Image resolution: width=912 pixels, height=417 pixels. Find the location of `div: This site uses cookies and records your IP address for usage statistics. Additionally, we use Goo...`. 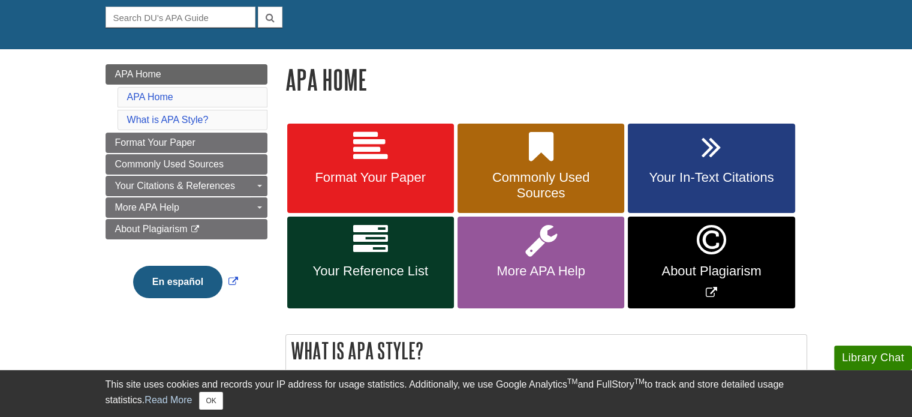

div: This site uses cookies and records your IP address for usage statistics. Additionally, we use Goo... is located at coordinates (457, 394).